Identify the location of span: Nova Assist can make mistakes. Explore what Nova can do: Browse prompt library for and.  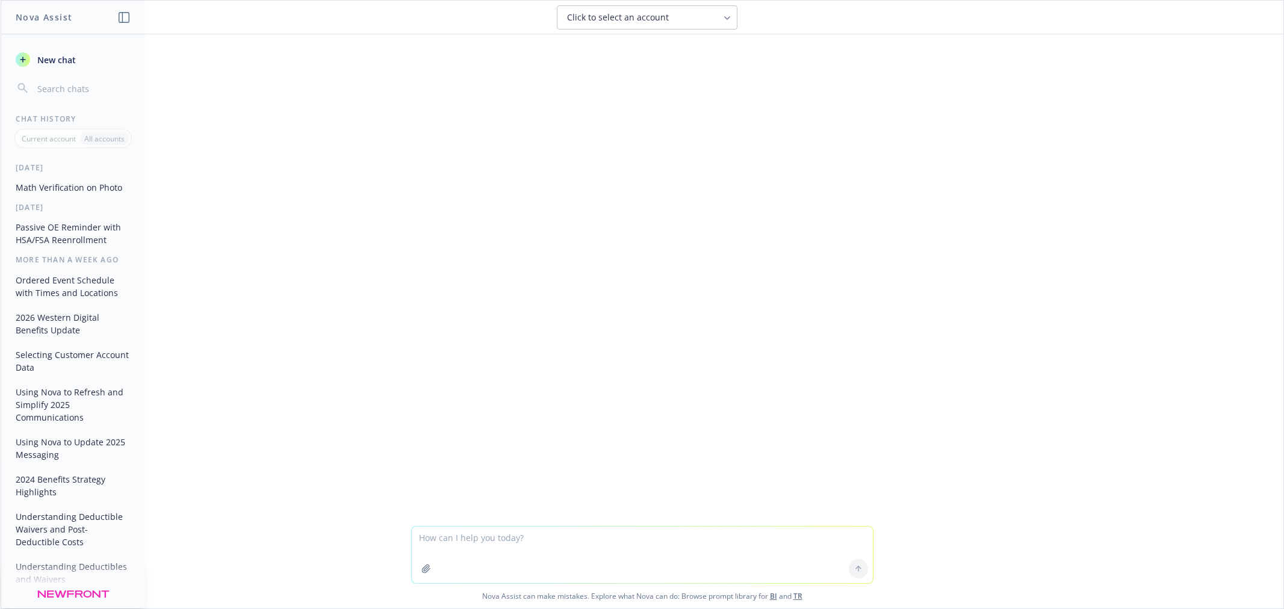
(642, 596).